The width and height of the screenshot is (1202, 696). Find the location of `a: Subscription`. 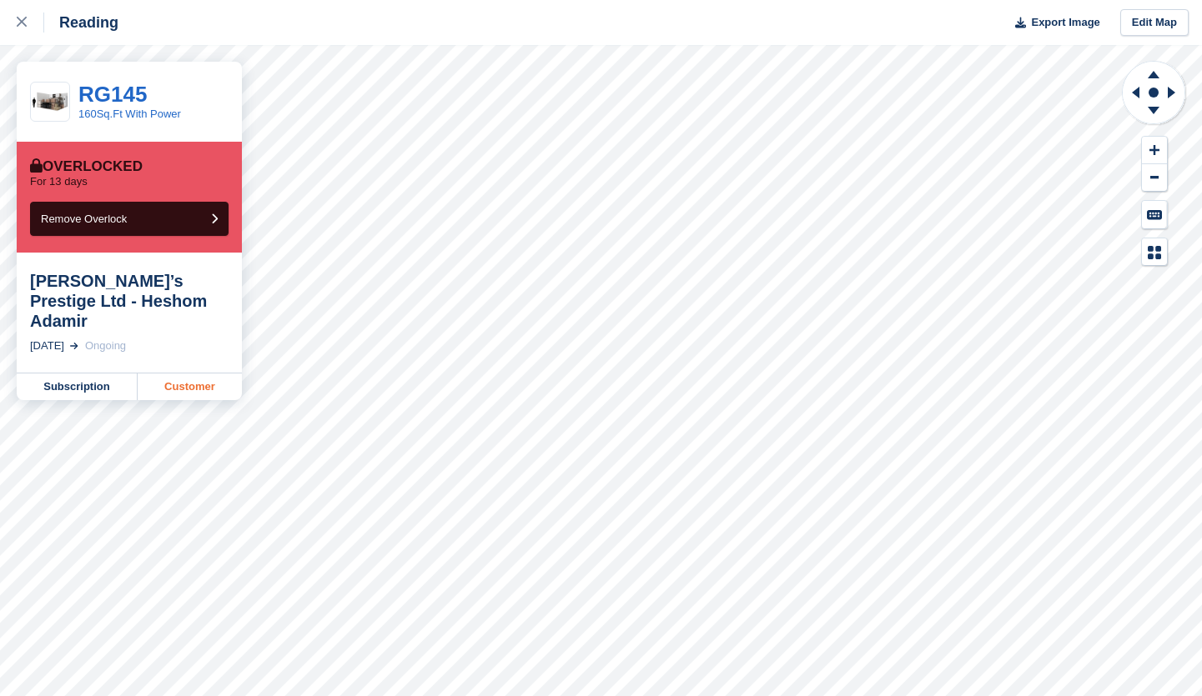

a: Subscription is located at coordinates (77, 387).